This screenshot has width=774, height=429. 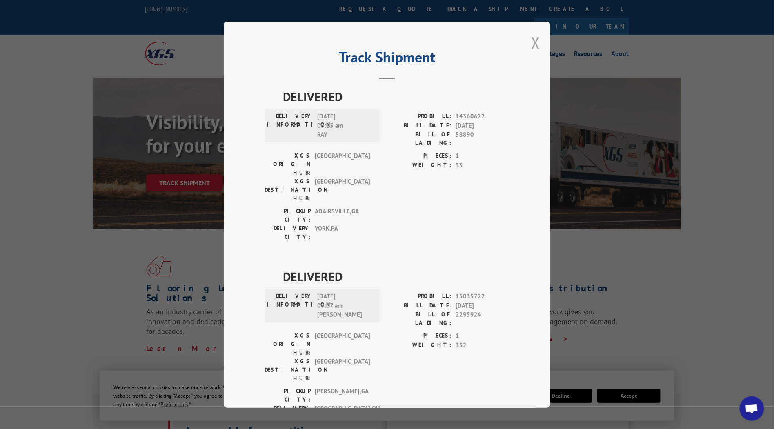 I want to click on span: 352, so click(x=483, y=345).